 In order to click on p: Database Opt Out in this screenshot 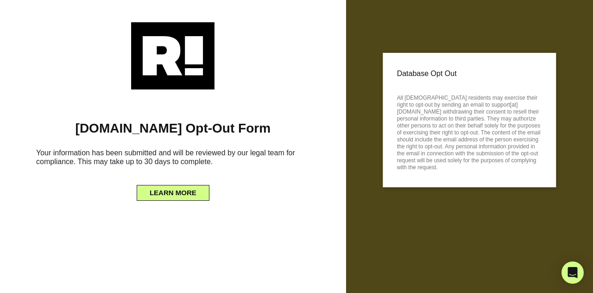, I will do `click(469, 74)`.